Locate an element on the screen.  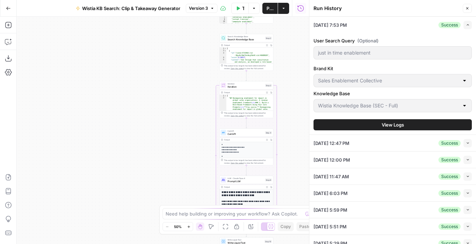
div: 3 is located at coordinates (223, 54).